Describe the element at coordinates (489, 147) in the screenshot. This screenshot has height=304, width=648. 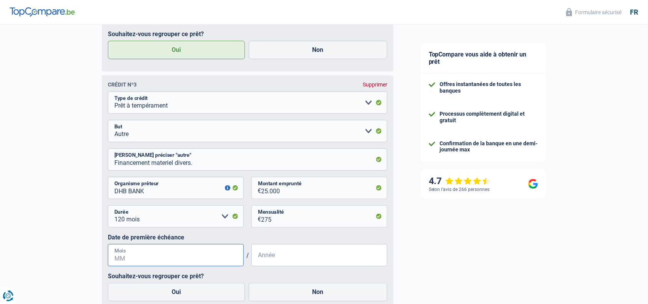
I see `div: Confirmation de la banque en une demi-journée max` at that location.